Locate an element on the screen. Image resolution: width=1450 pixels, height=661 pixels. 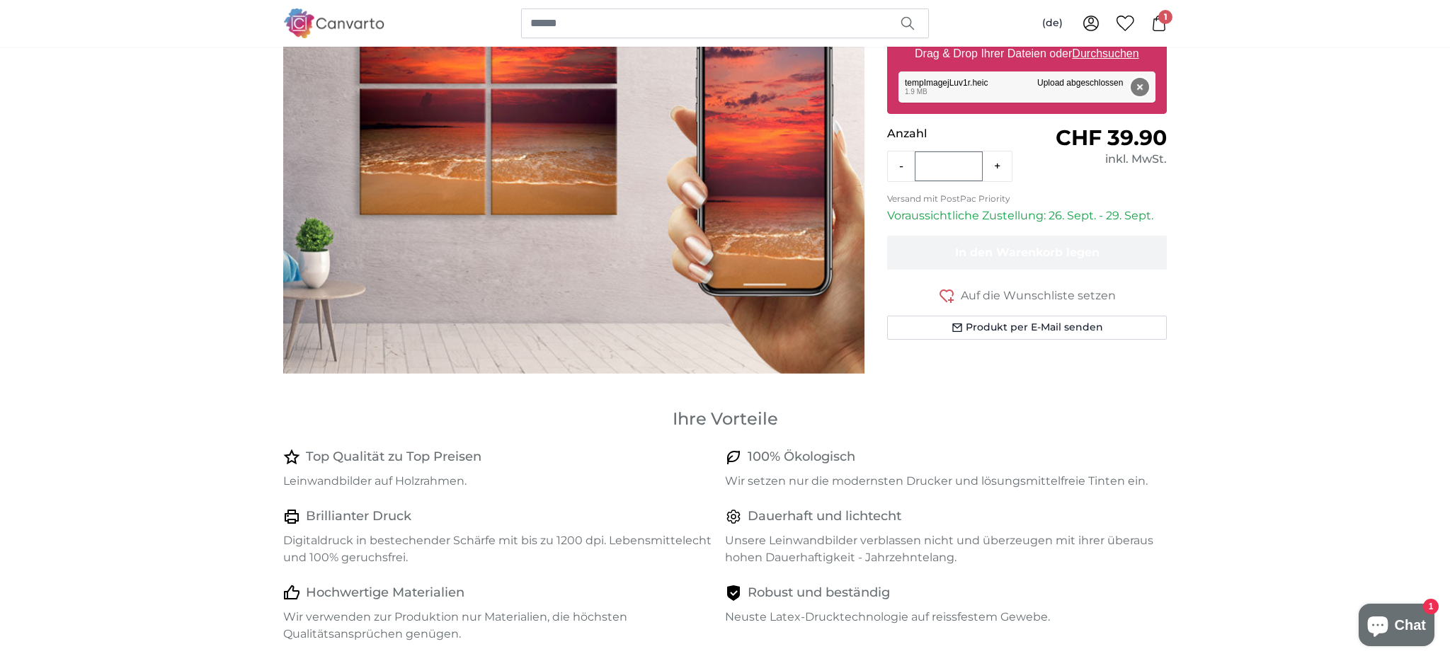
p: Voraussichtliche Zustellung: 26. Sept. - 29. Sept. is located at coordinates (1026, 216).